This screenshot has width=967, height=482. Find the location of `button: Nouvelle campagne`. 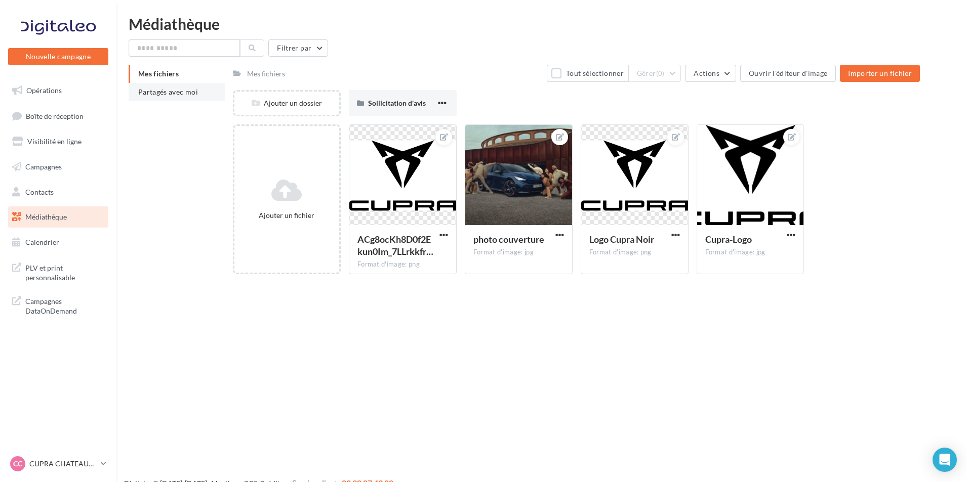

button: Nouvelle campagne is located at coordinates (58, 57).